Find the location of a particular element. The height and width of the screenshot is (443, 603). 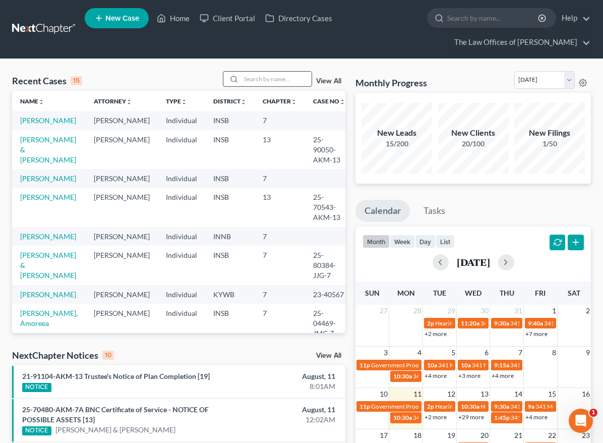

a: Help is located at coordinates (573, 18).